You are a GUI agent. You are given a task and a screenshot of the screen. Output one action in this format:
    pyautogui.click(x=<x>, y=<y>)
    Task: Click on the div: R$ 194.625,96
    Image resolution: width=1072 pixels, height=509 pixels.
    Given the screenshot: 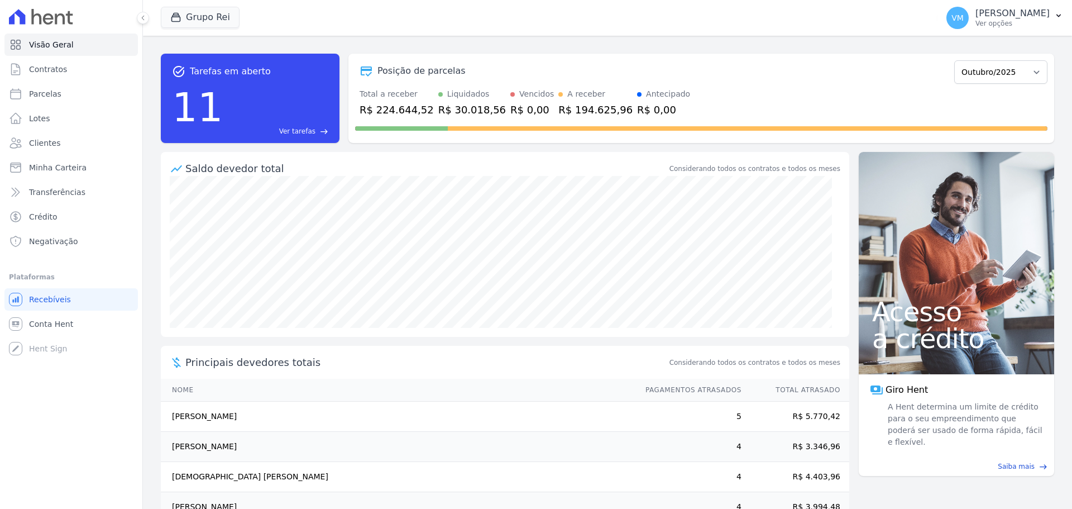 What is the action you would take?
    pyautogui.click(x=595, y=109)
    